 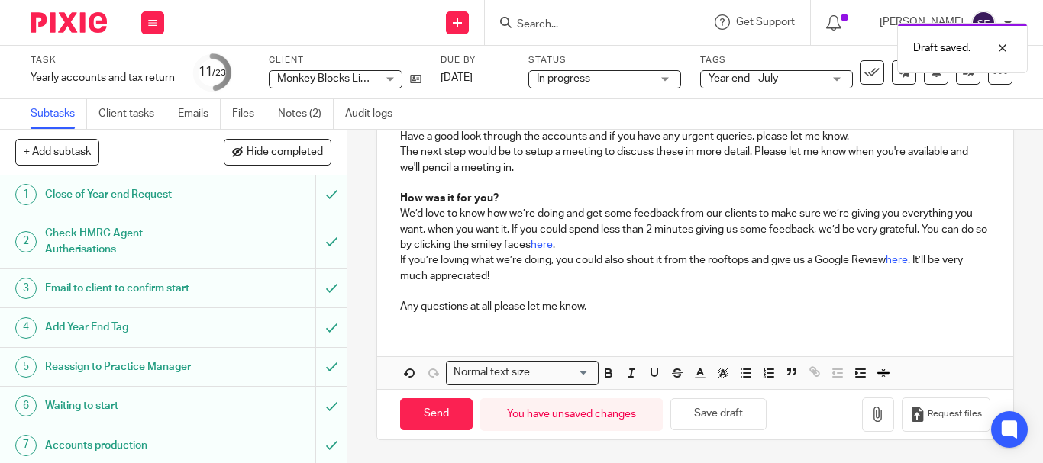 I want to click on div: You have unsaved changes, so click(x=571, y=415).